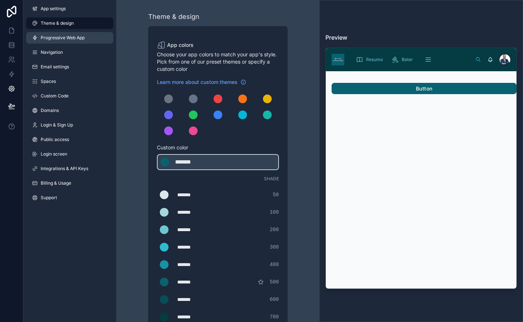  Describe the element at coordinates (55, 67) in the screenshot. I see `span: Email settings` at that location.